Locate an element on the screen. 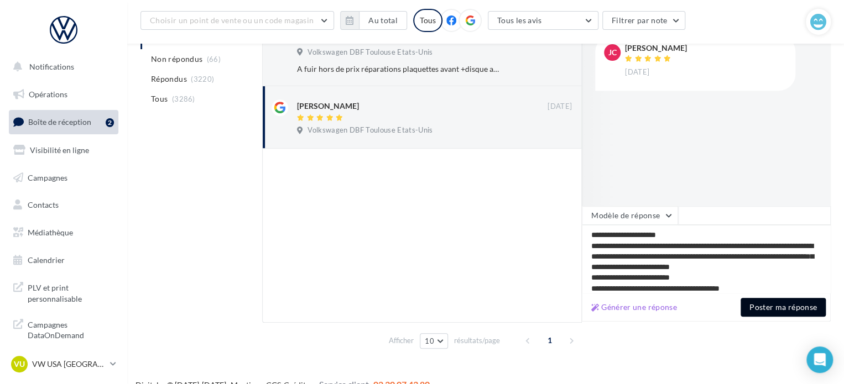 This screenshot has width=844, height=384. button: Tous les avis is located at coordinates (543, 20).